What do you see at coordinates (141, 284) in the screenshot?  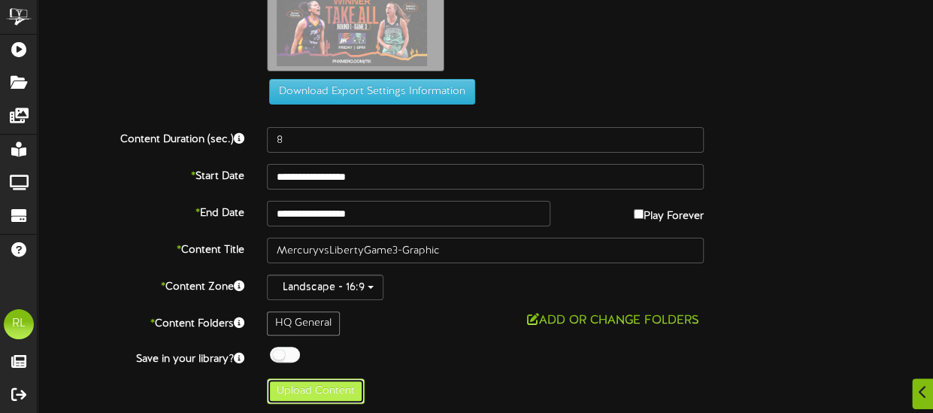 I see `label: Content Zone` at bounding box center [141, 284].